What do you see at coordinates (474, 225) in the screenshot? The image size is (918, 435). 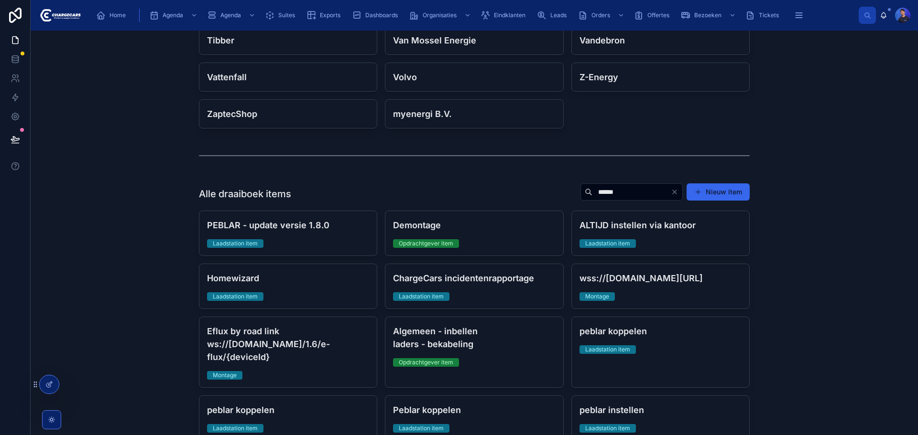 I see `h4: Demontage` at bounding box center [474, 225].